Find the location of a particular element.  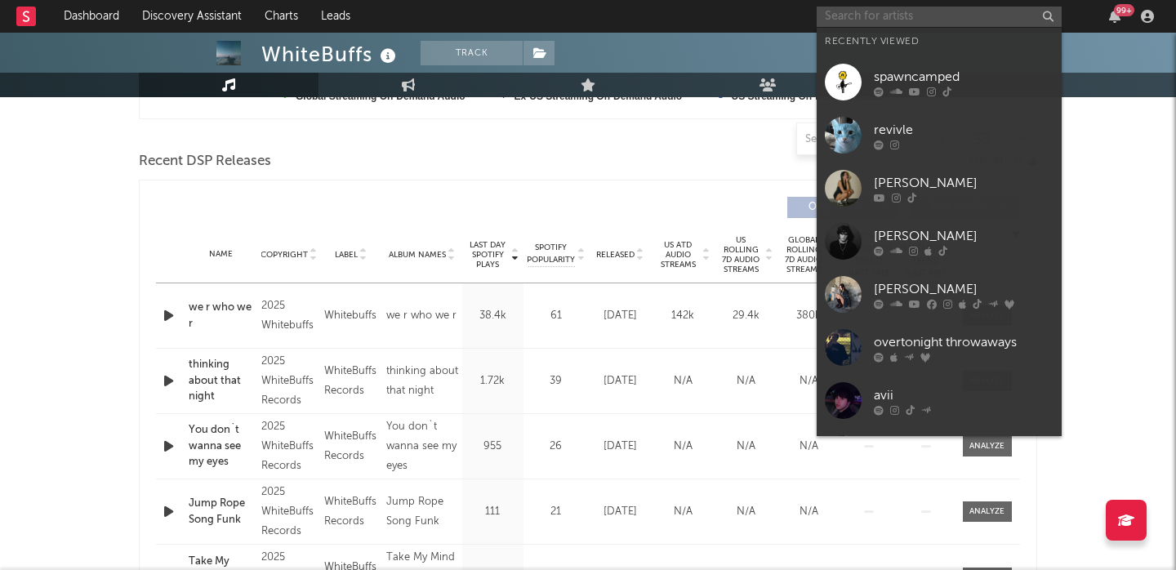

a: Jump Rope Song Funk is located at coordinates (221, 511).